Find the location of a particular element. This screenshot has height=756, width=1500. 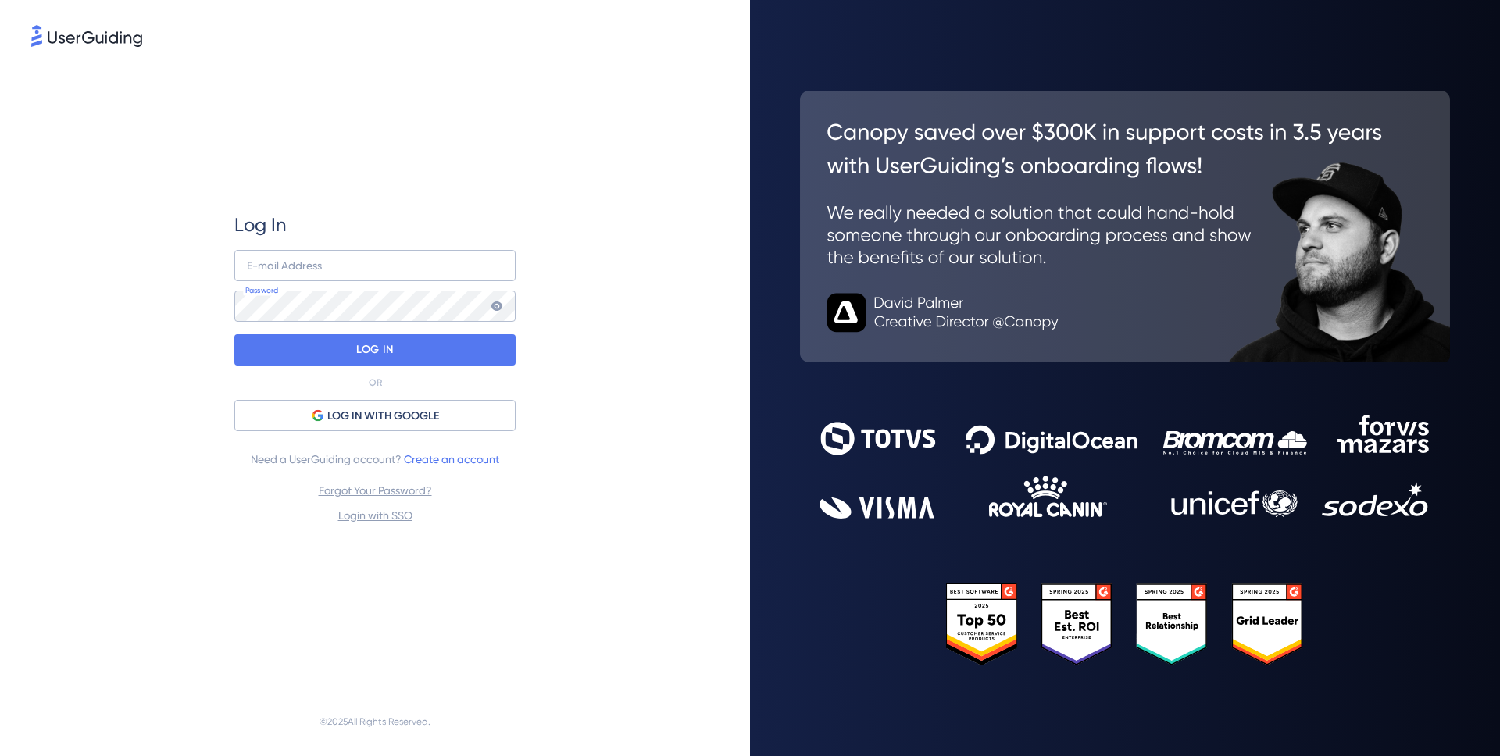

img: 26c0aa7c25a843aed4baddd2b5e0fa68.svg is located at coordinates (1125, 226).